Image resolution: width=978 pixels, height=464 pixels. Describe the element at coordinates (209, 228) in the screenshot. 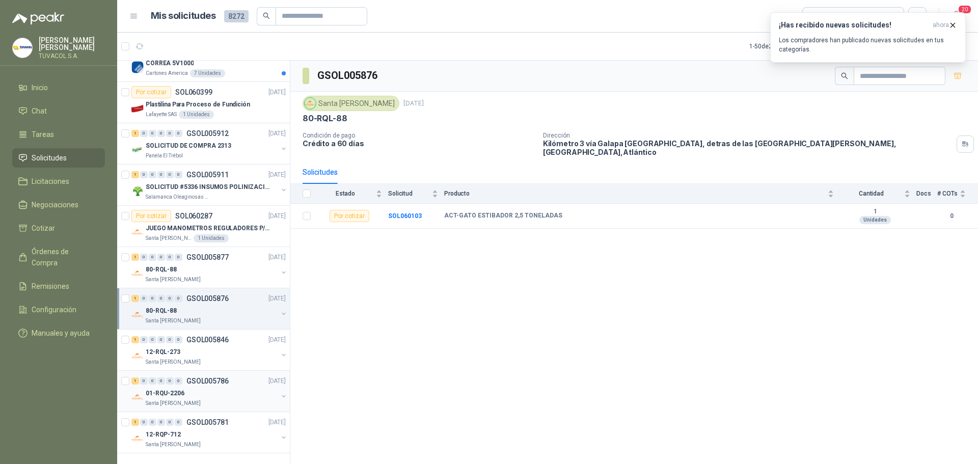

I see `p: JUEGO MANOMETROS REGULADORES P/OXIGENO` at that location.